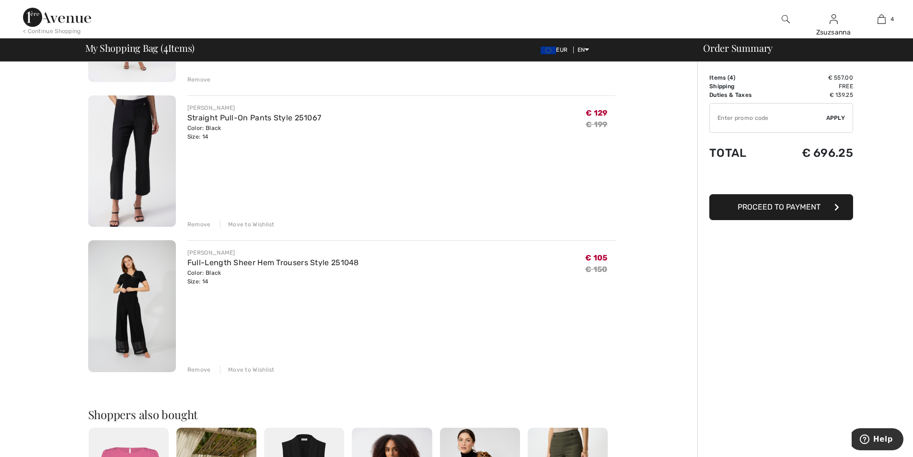 This screenshot has width=913, height=457. Describe the element at coordinates (833, 32) in the screenshot. I see `div: Zsuzsanna` at that location.